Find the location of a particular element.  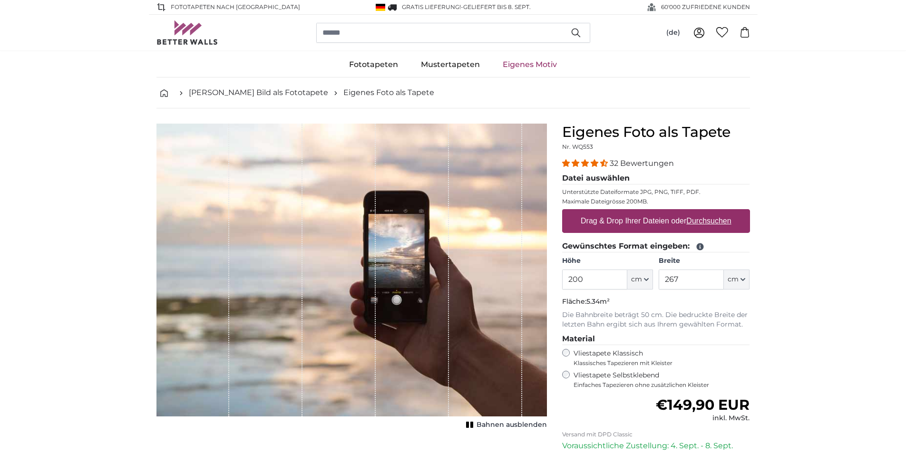

button: Bahnen ausblenden is located at coordinates (505, 425).